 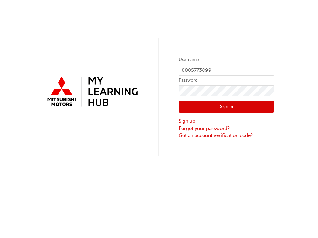 What do you see at coordinates (227, 107) in the screenshot?
I see `button: Sign In` at bounding box center [227, 107].